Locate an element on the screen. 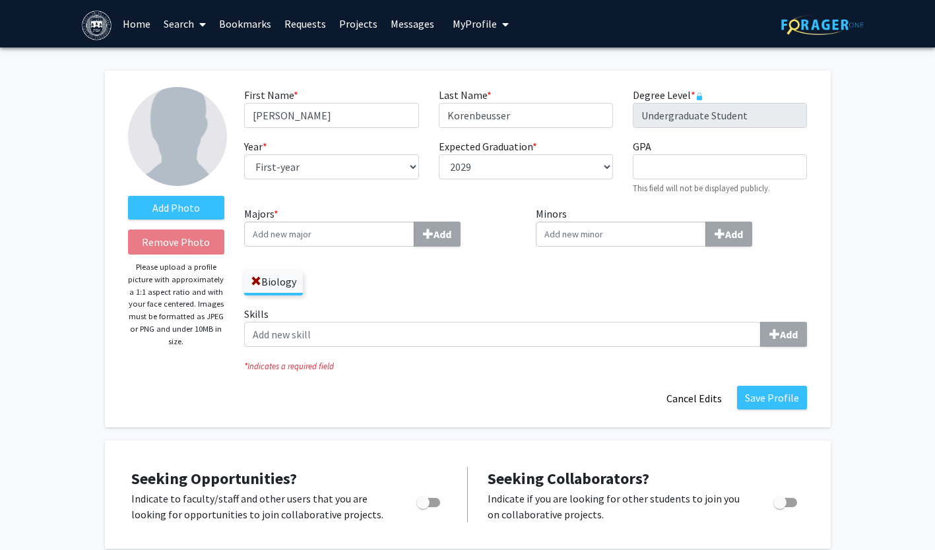 This screenshot has height=550, width=935. button: Remove Photo is located at coordinates (176, 242).